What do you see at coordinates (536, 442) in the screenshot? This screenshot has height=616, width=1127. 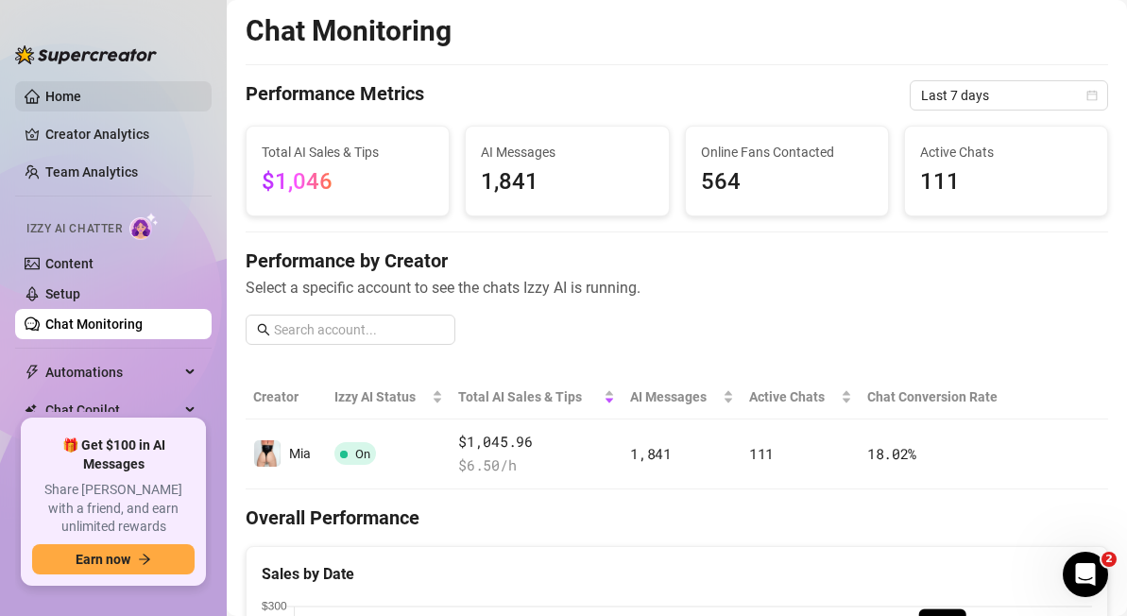 I see `span: $1,045.96` at bounding box center [536, 442].